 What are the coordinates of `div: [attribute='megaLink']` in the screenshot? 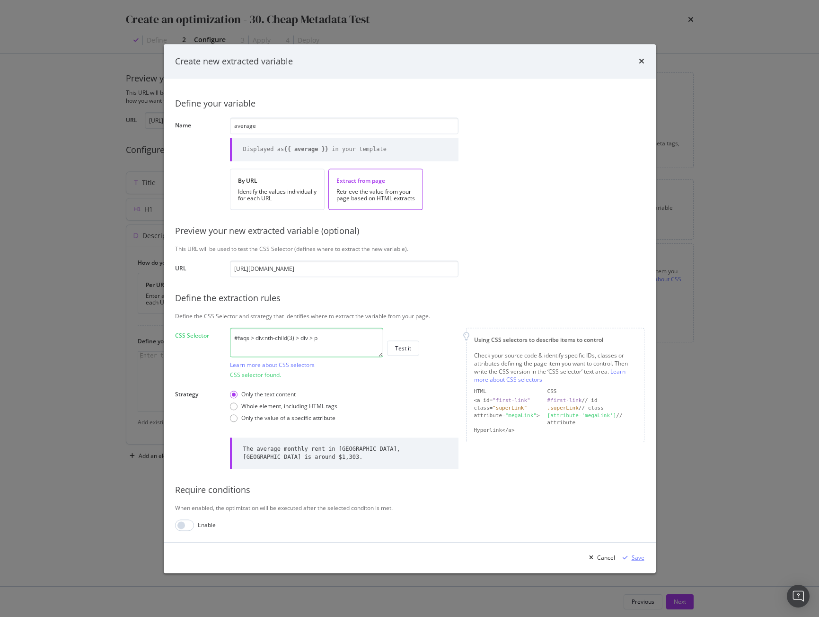 It's located at (582, 415).